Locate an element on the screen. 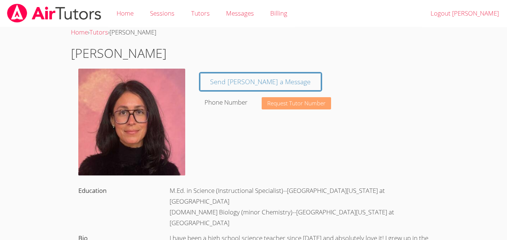 This screenshot has height=240, width=507. span: Messages is located at coordinates (240, 13).